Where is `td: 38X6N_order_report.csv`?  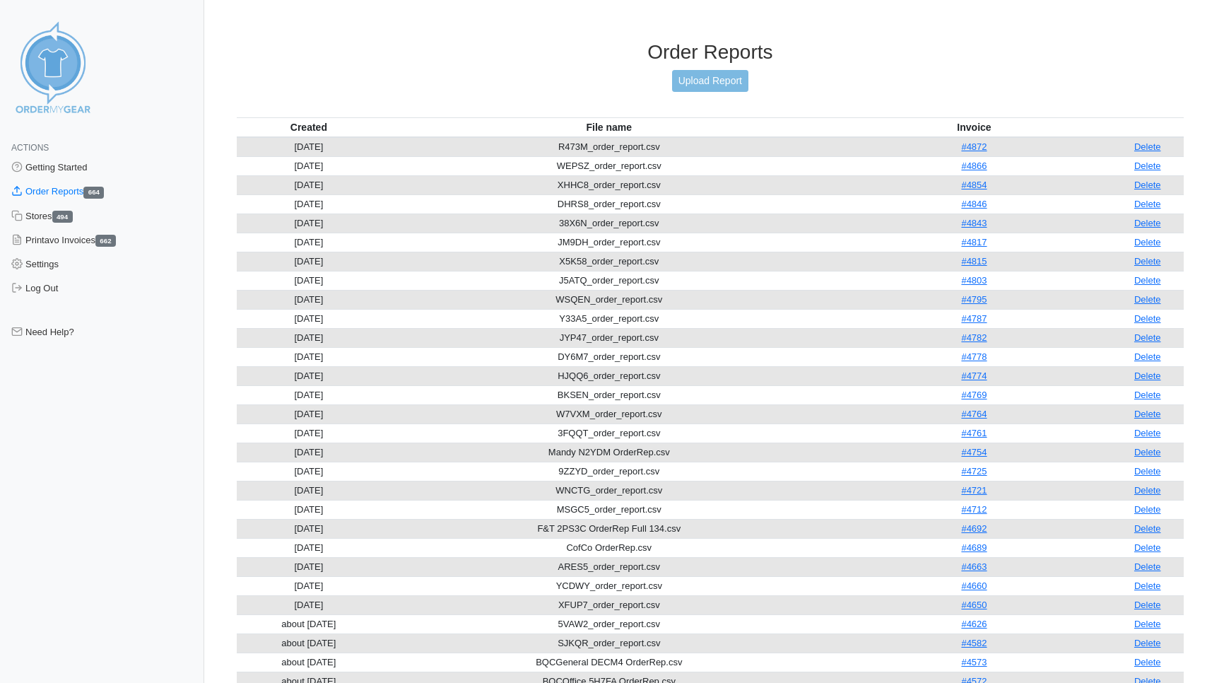 td: 38X6N_order_report.csv is located at coordinates (609, 223).